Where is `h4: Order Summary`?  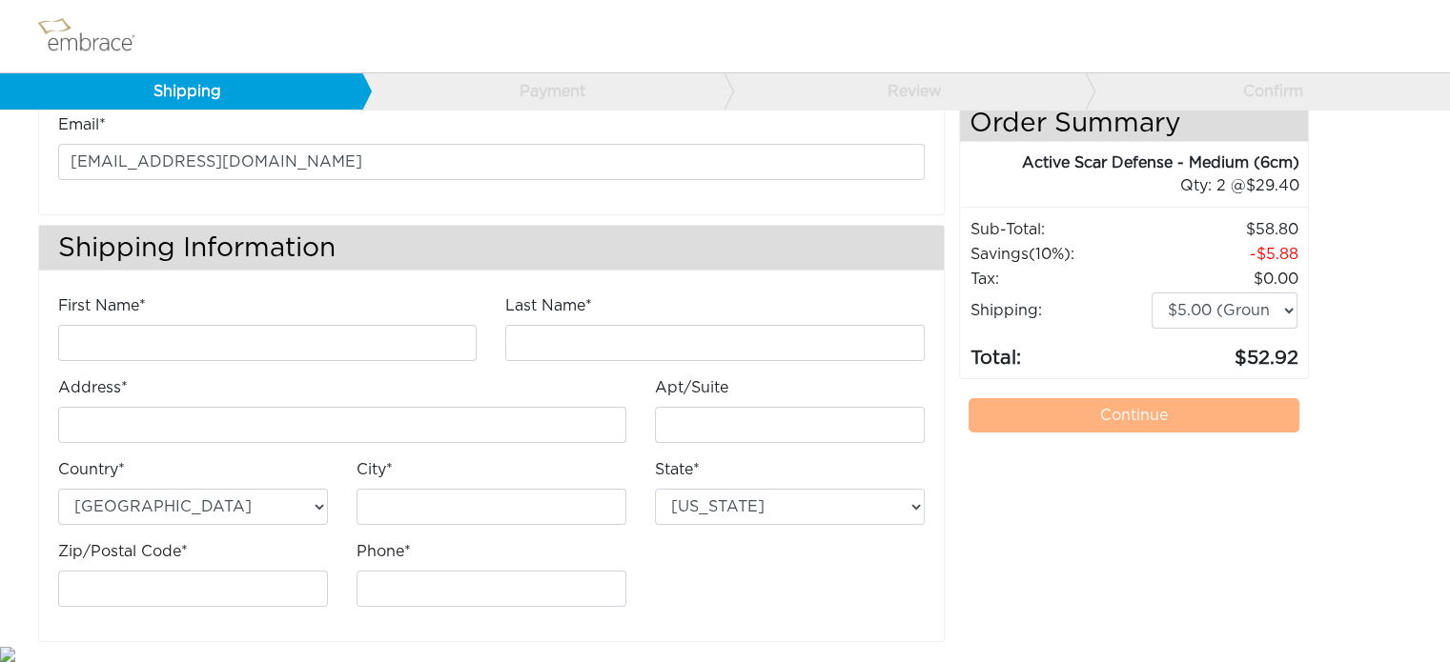
h4: Order Summary is located at coordinates (1134, 120).